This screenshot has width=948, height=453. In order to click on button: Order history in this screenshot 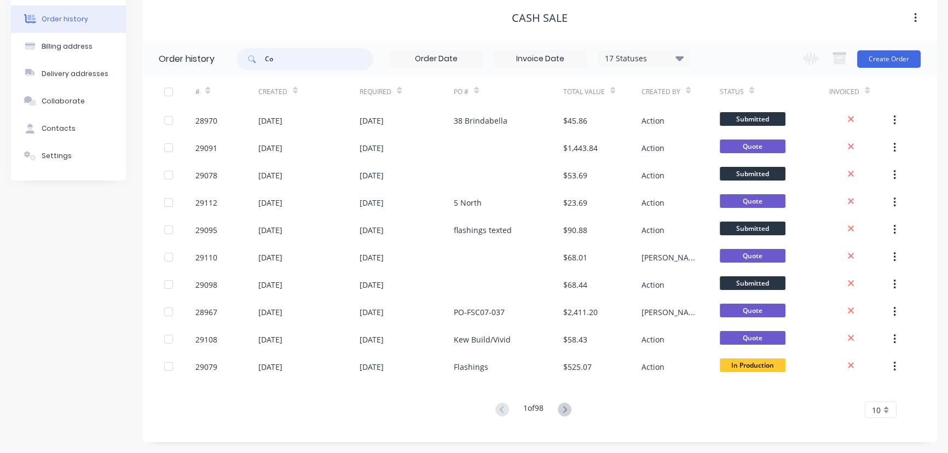, I will do `click(68, 19)`.